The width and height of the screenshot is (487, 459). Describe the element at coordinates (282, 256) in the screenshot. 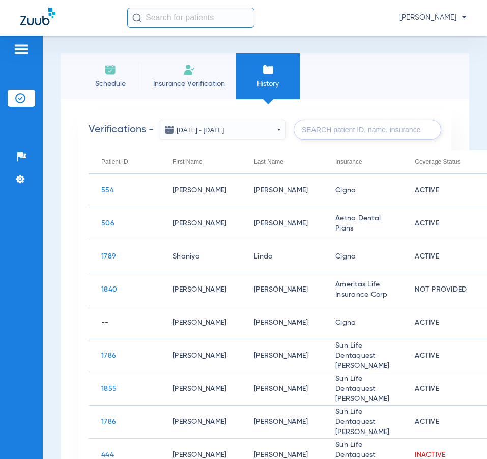

I see `td: Lindo` at that location.